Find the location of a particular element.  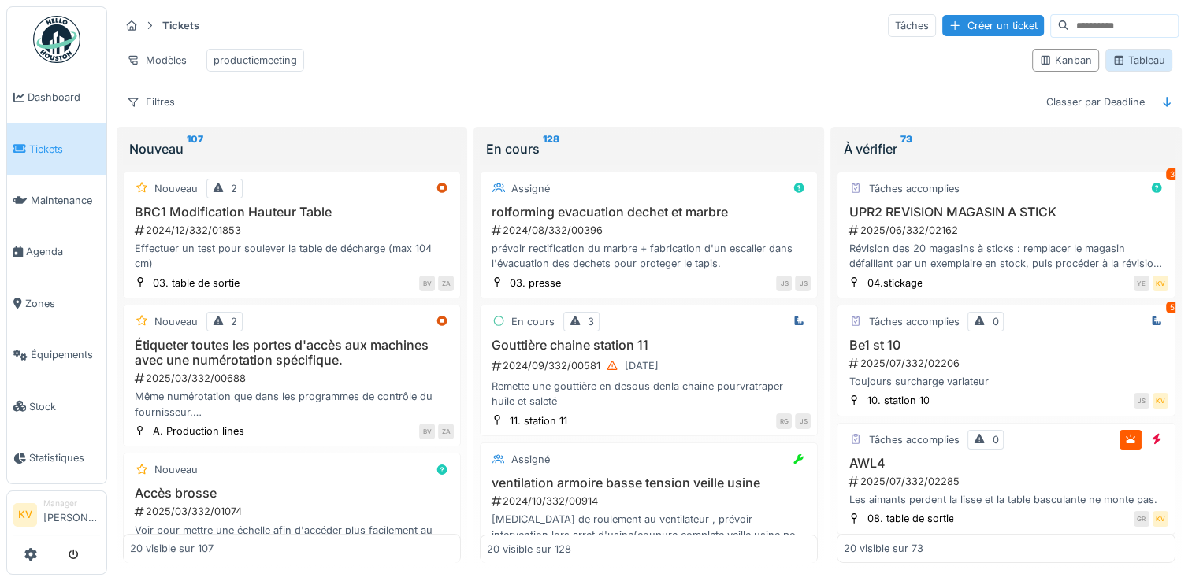

div: Même numérotation que dans les programmes de contrôle du fournisseur. Example : B1.D1.01 = Beam 1... is located at coordinates (291, 404).